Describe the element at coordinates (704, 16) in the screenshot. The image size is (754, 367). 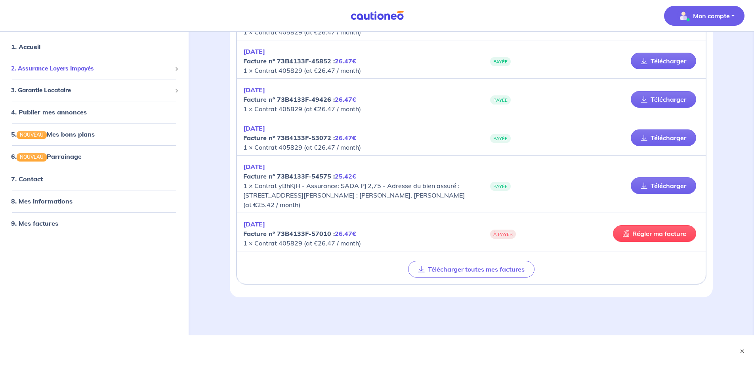
I see `button: illu_account_valid_menu.svgMon compte` at that location.